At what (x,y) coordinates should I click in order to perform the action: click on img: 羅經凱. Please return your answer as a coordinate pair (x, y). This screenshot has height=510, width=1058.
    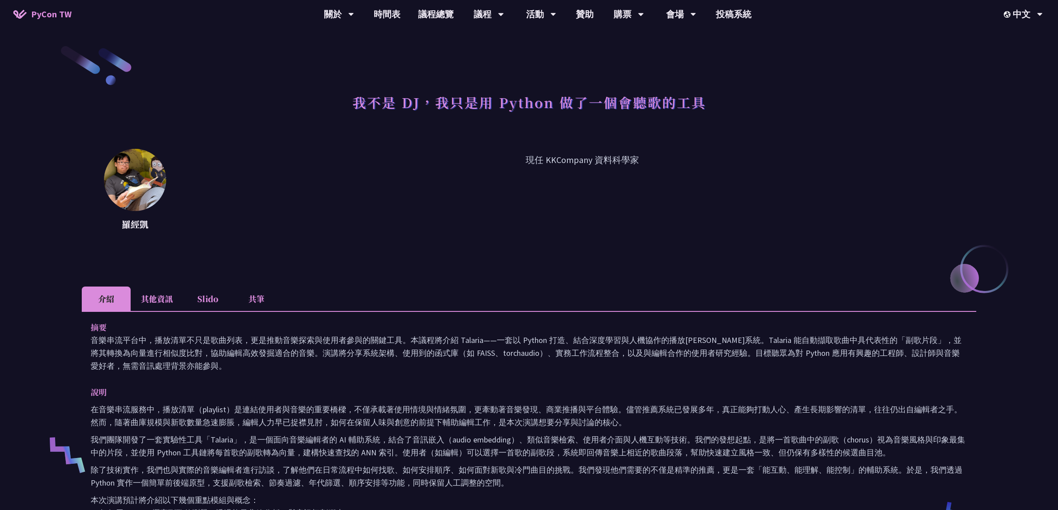
    Looking at the image, I should click on (135, 180).